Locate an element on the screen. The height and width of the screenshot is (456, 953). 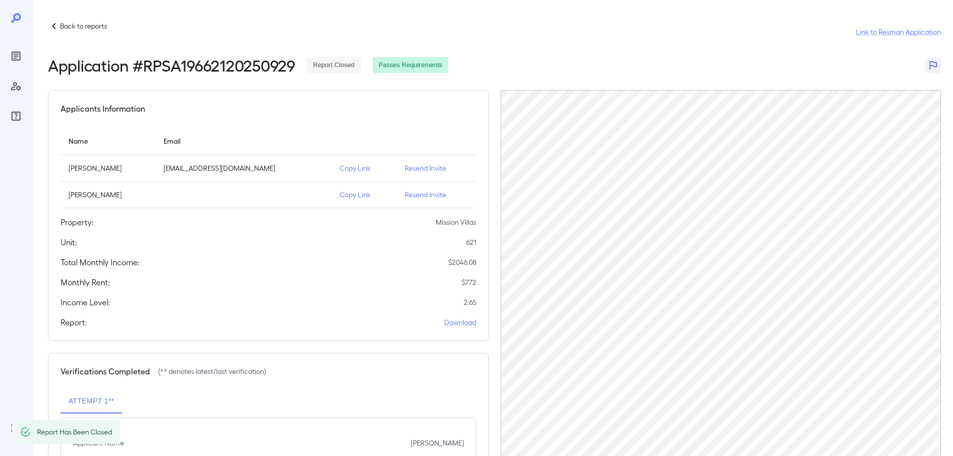
p: $ 2046.08 is located at coordinates (462, 262).